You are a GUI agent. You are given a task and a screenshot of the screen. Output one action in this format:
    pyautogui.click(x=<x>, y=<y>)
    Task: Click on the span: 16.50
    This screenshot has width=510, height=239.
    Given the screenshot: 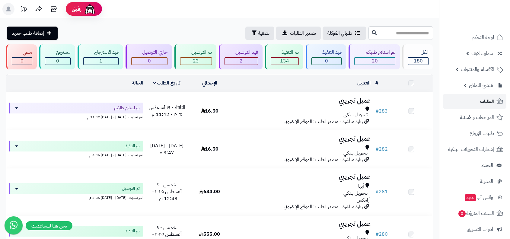 What is the action you would take?
    pyautogui.click(x=209, y=111)
    